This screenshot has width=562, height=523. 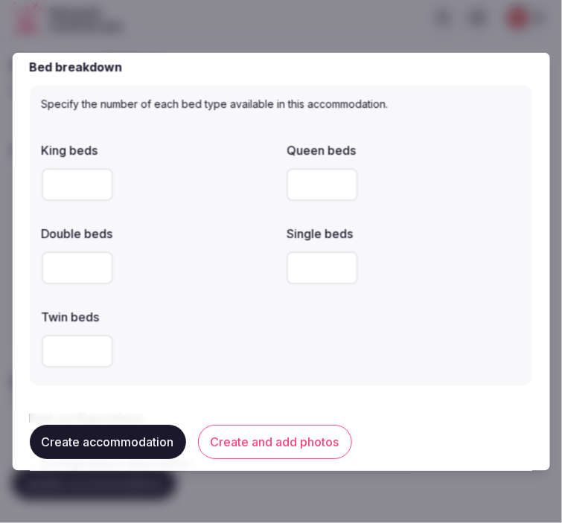 What do you see at coordinates (159, 150) in the screenshot?
I see `label: King beds` at bounding box center [159, 150].